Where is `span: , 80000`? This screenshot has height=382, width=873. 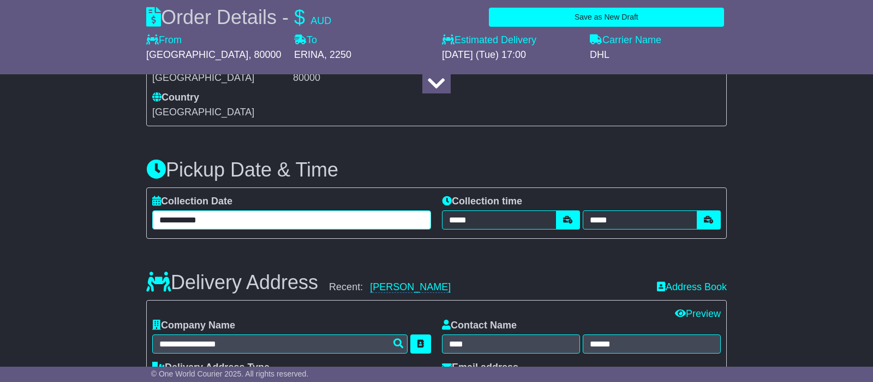 span: , 80000 is located at coordinates (265, 55).